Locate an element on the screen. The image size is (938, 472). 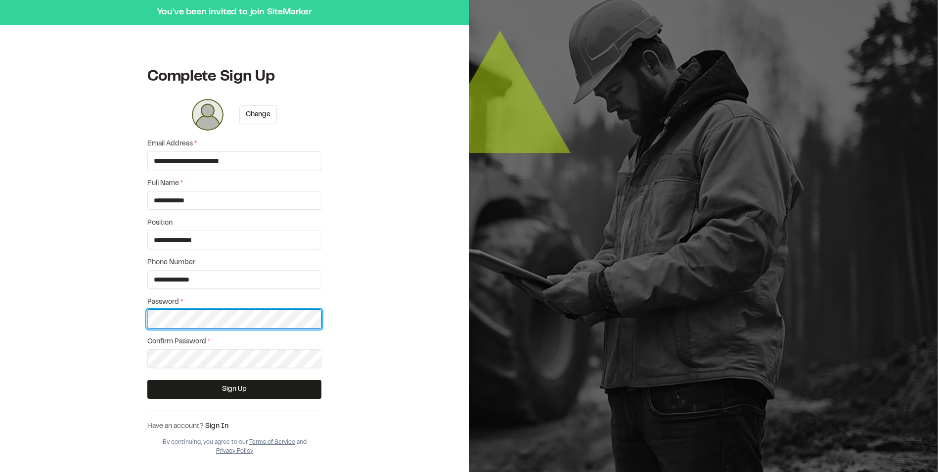
button: Privacy Policy is located at coordinates (234, 451).